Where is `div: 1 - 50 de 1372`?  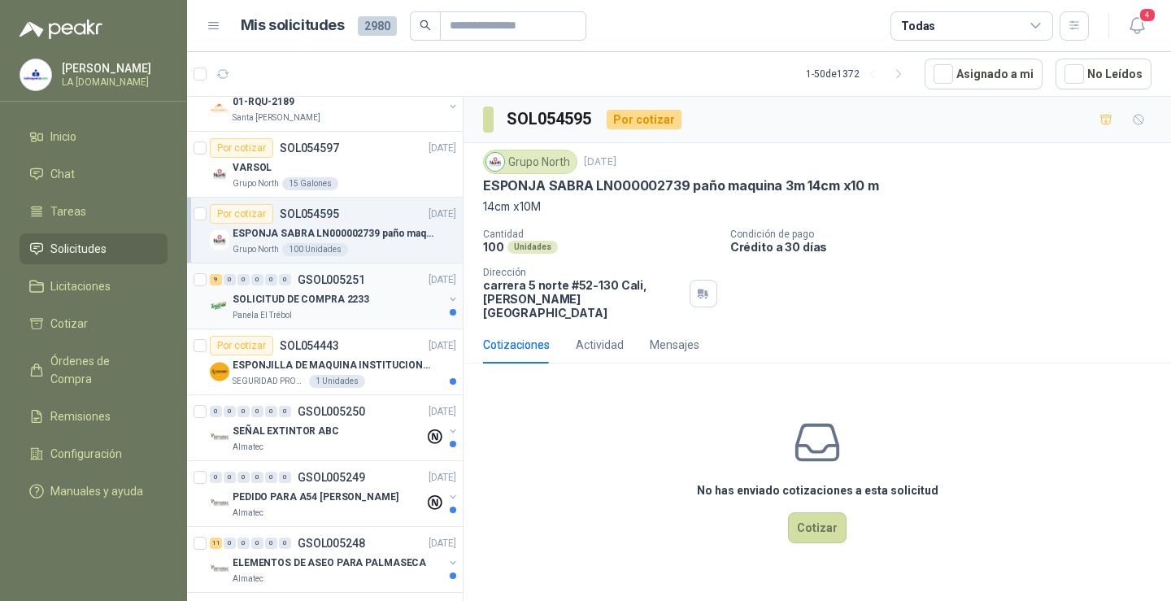 div: 1 - 50 de 1372 is located at coordinates (859, 74).